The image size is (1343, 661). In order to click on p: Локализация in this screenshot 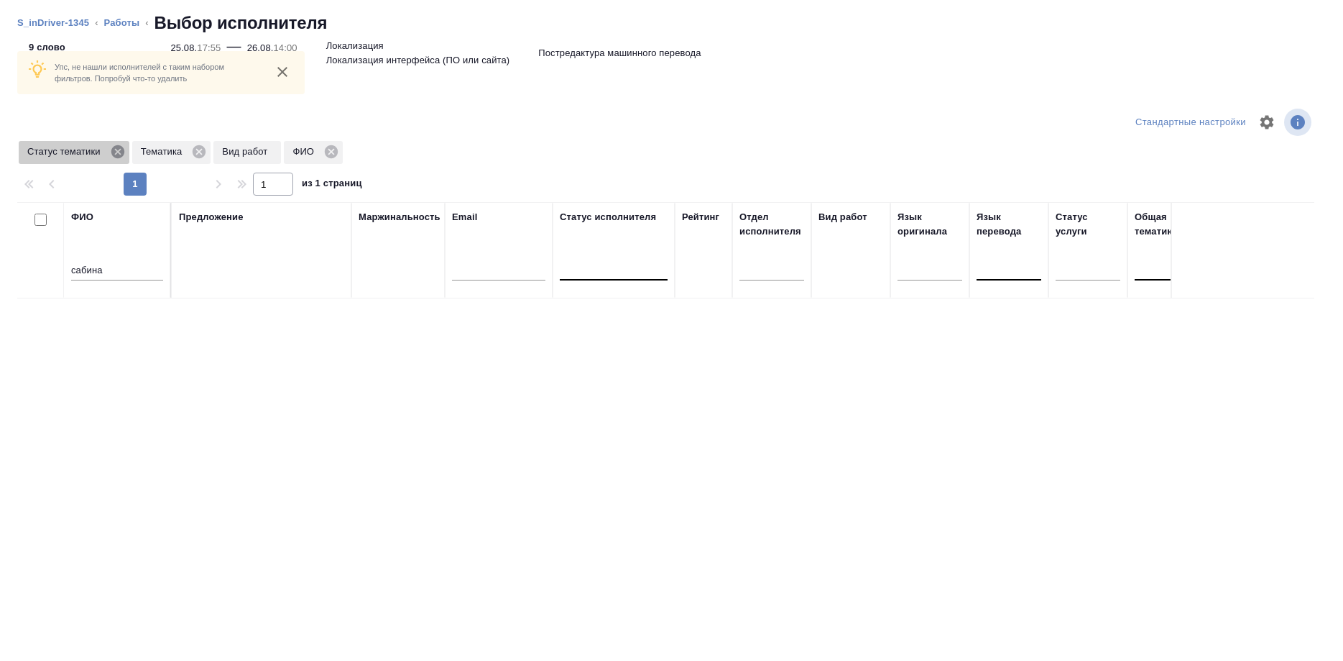, I will do `click(355, 46)`.